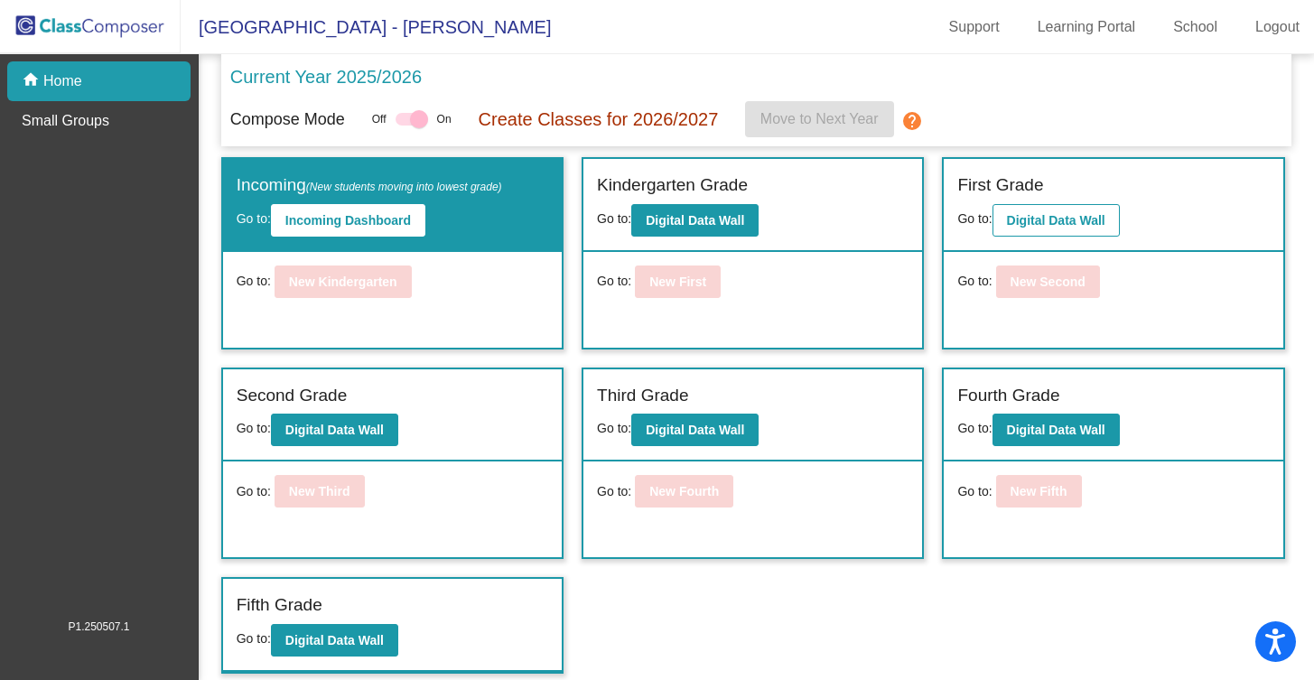 This screenshot has width=1314, height=680. What do you see at coordinates (379, 119) in the screenshot?
I see `span: Off` at bounding box center [379, 119].